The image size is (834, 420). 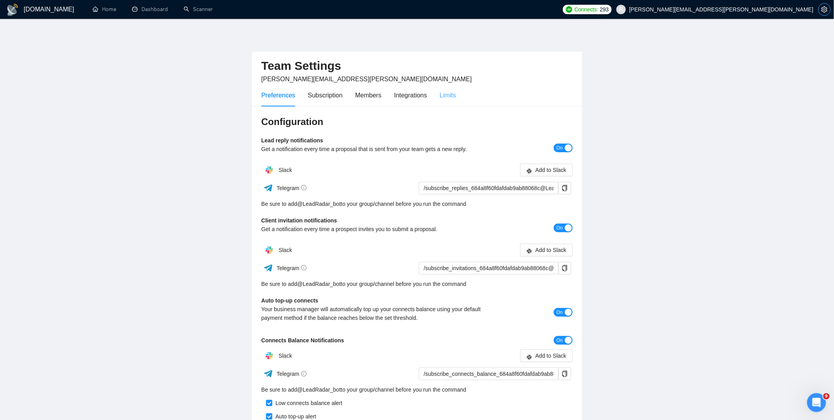 What do you see at coordinates (378, 313) in the screenshot?
I see `div: Your business manager will automatically top up your connects balance using your default payment ...` at bounding box center [378, 313].